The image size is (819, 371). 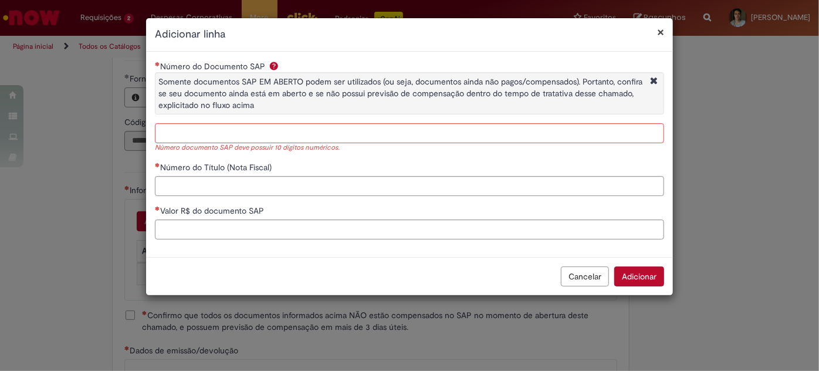 What do you see at coordinates (410, 186) in the screenshot?
I see `input: Número do Título (Nota Fiscal)` at bounding box center [410, 186].